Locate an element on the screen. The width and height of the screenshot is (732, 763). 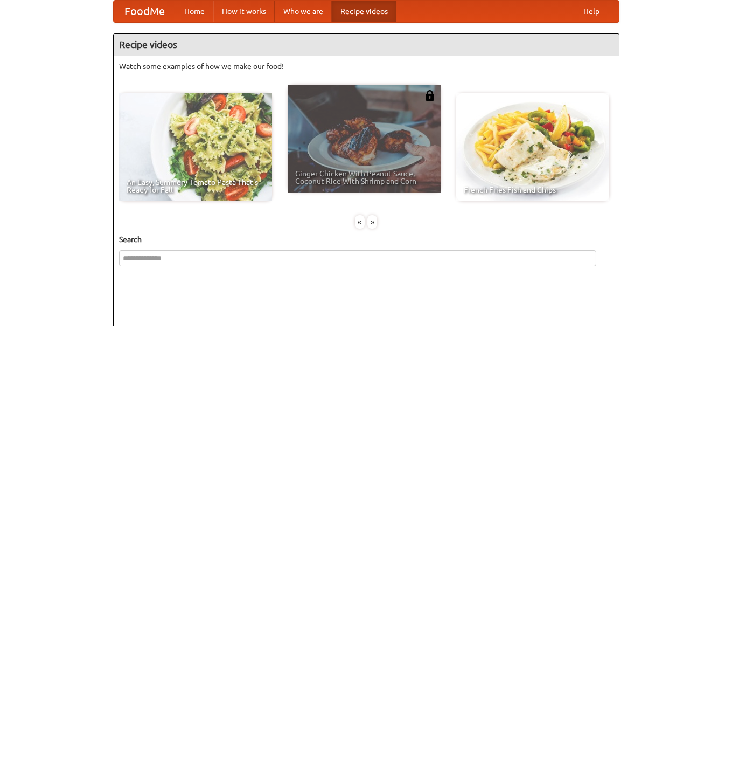
img: 483408.png is located at coordinates (430, 95).